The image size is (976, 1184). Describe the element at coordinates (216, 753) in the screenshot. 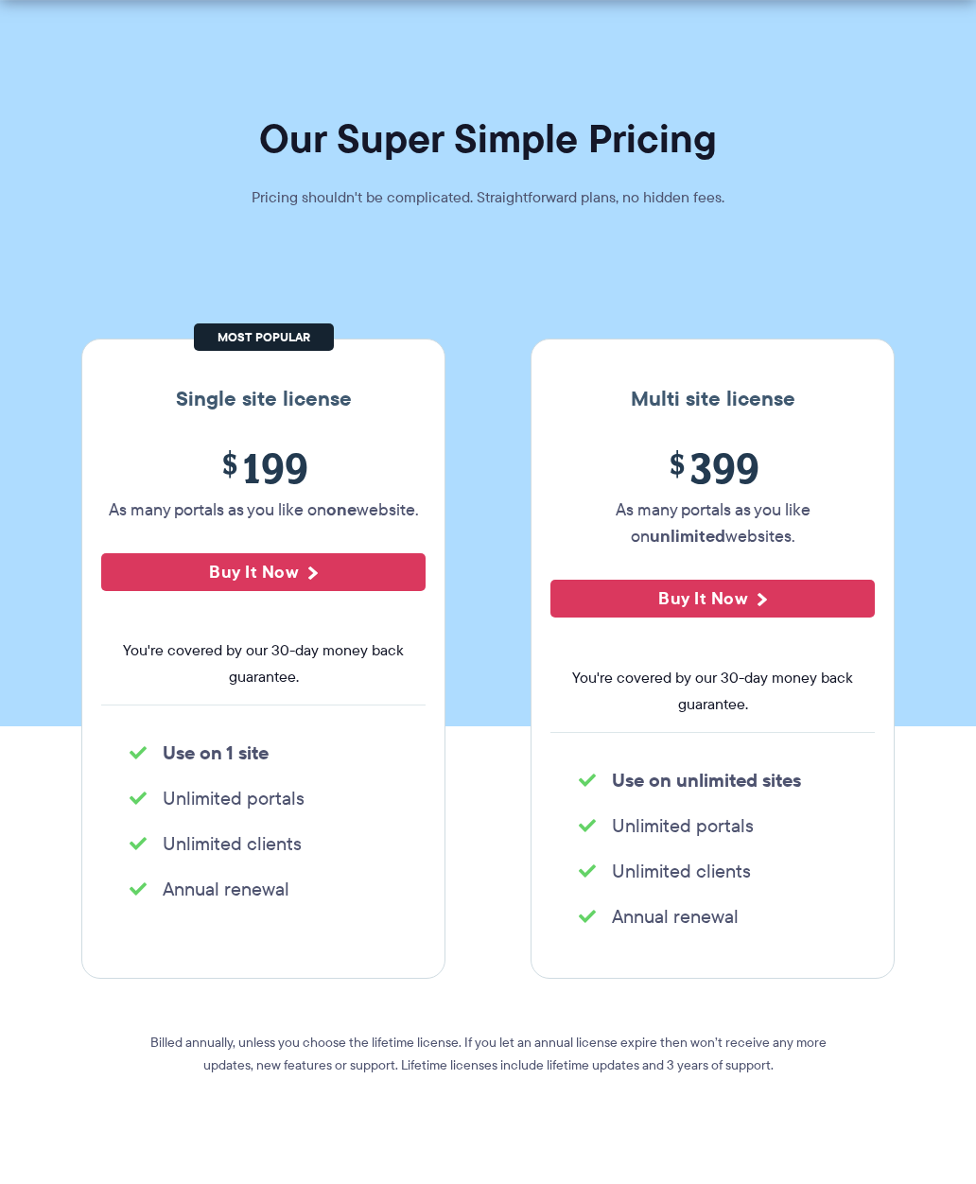

I see `strong: Use on 1 site` at that location.